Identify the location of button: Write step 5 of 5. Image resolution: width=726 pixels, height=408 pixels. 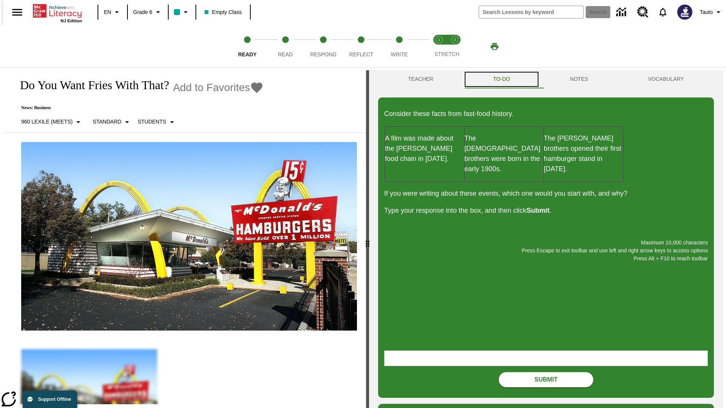
(399, 46).